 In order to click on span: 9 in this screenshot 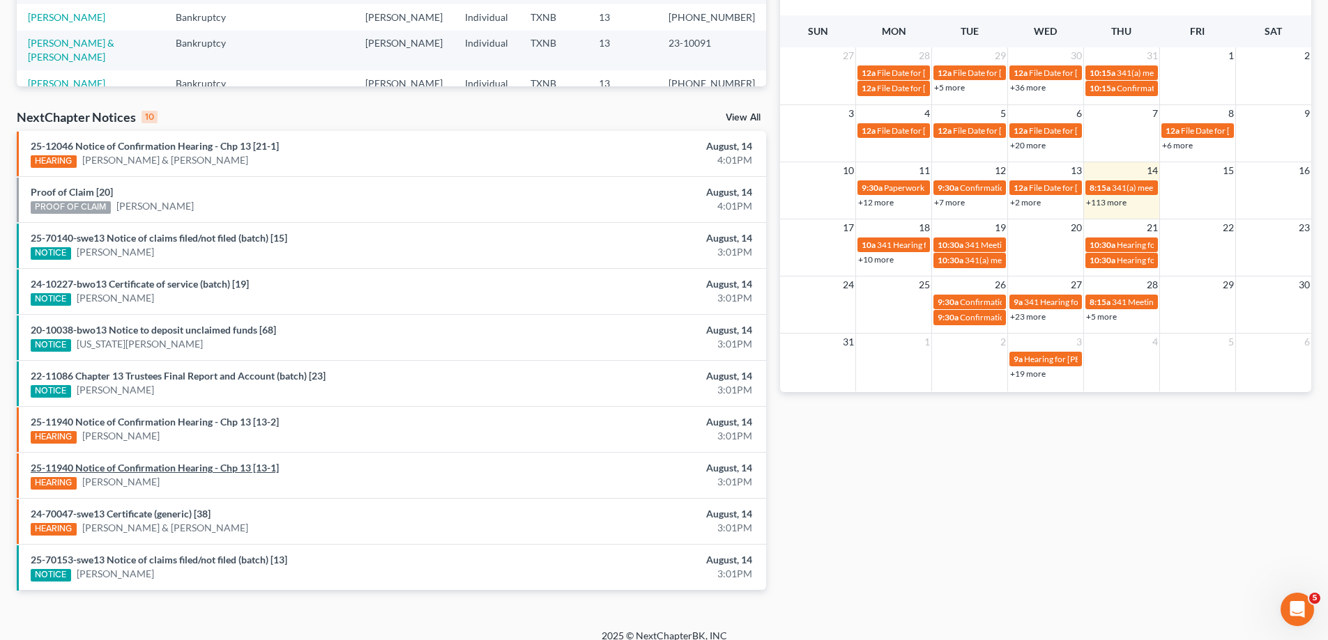, I will do `click(1307, 114)`.